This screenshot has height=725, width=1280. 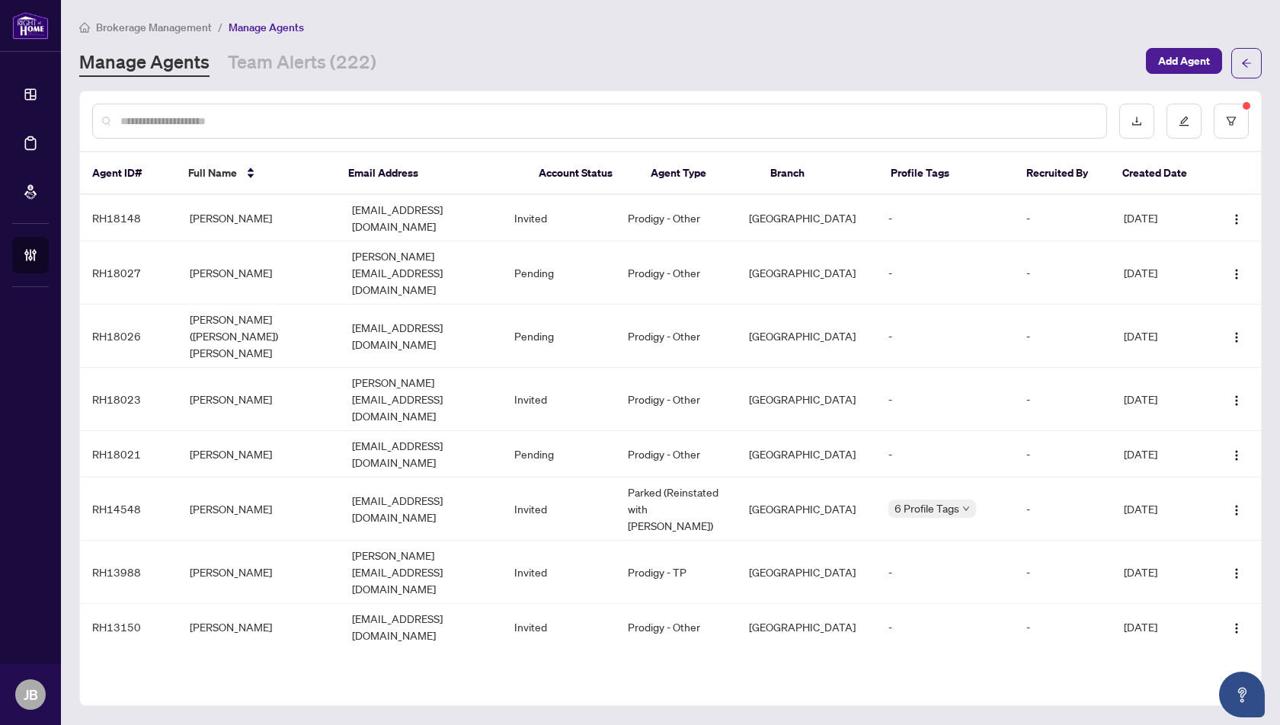 What do you see at coordinates (129, 509) in the screenshot?
I see `td: RH14548` at bounding box center [129, 509].